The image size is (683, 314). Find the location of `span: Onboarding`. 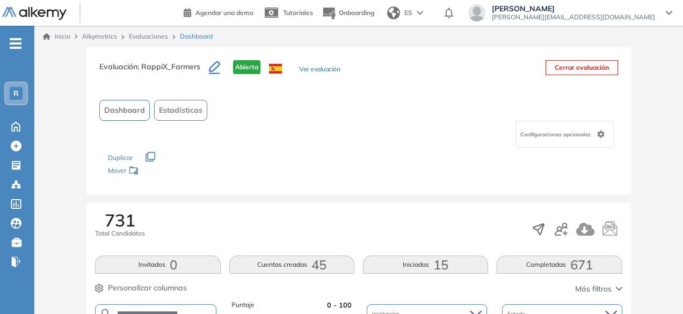

span: Onboarding is located at coordinates (356, 12).